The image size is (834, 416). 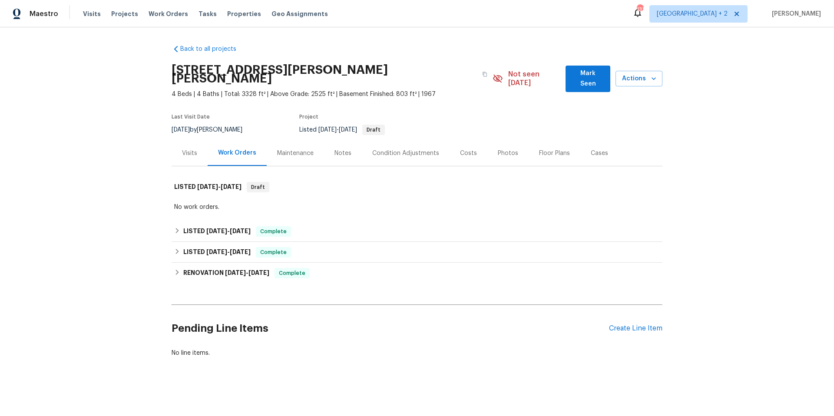 I want to click on span: Last Visit Date, so click(x=191, y=117).